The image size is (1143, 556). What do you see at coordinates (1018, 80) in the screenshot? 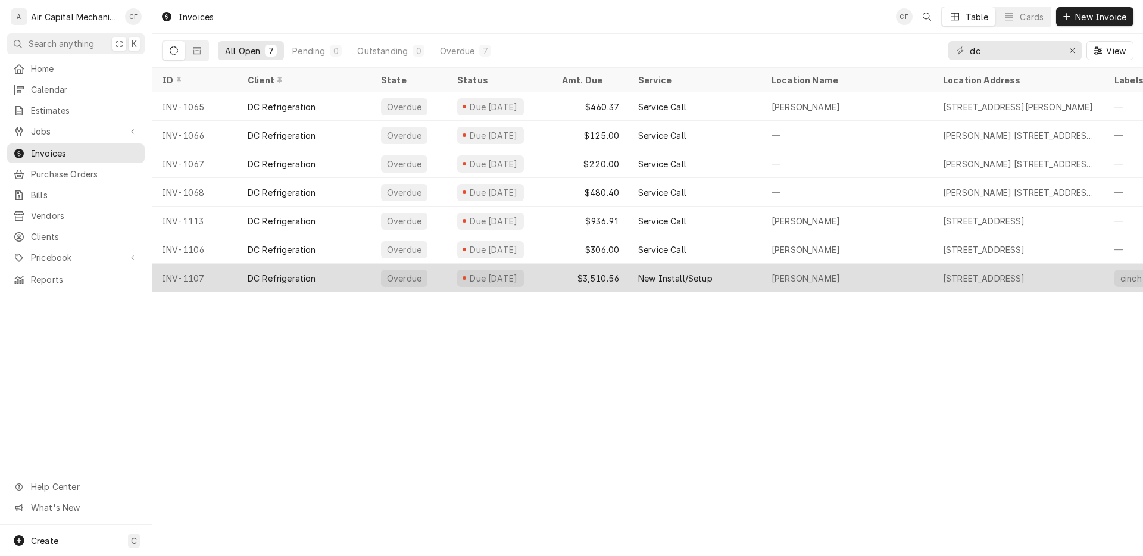
I see `div: Location Address` at bounding box center [1018, 80].